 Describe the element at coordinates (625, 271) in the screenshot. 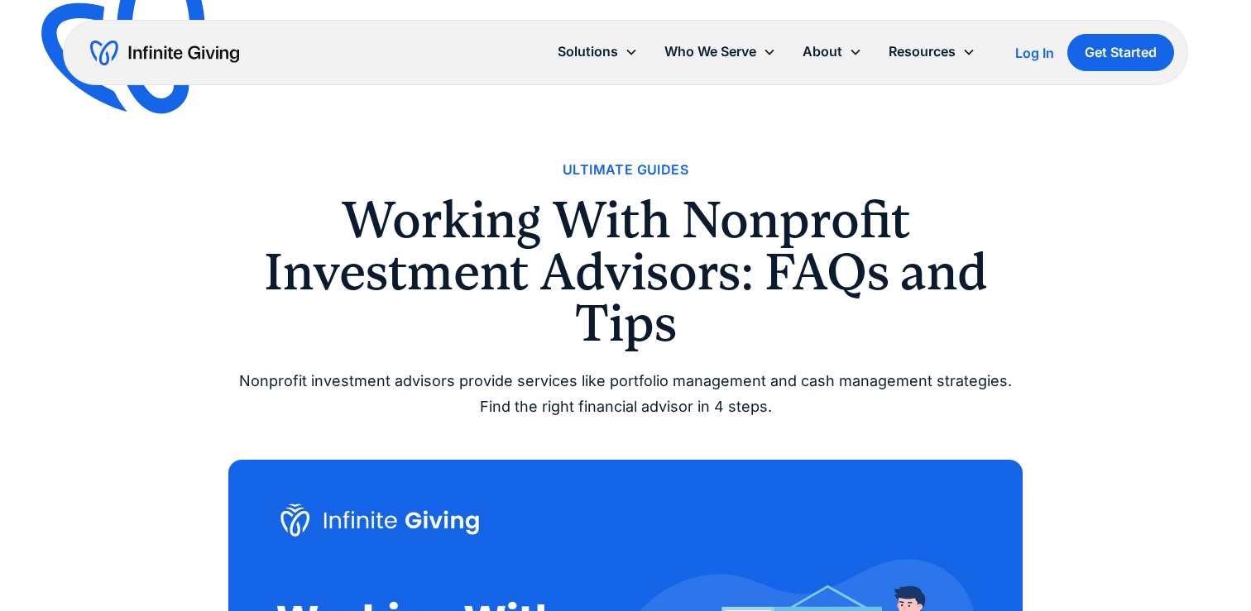

I see `h1: Working With Nonprofit Investment Advisors: FAQs and Tips` at that location.